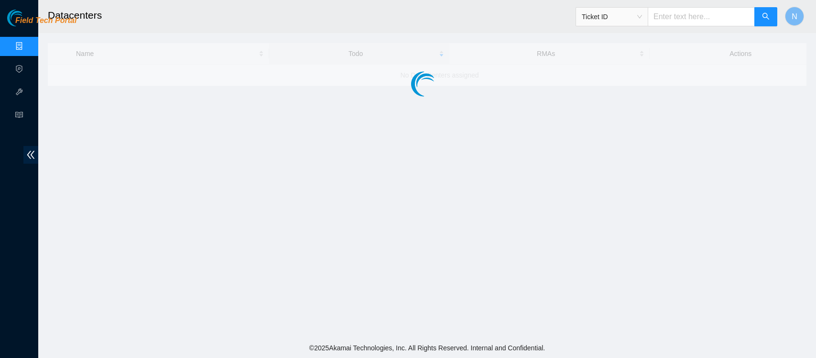 The image size is (816, 358). I want to click on footer: © 2025 Akamai Technologies, Inc. All Rights Reserved. Internal and Confidential., so click(427, 348).